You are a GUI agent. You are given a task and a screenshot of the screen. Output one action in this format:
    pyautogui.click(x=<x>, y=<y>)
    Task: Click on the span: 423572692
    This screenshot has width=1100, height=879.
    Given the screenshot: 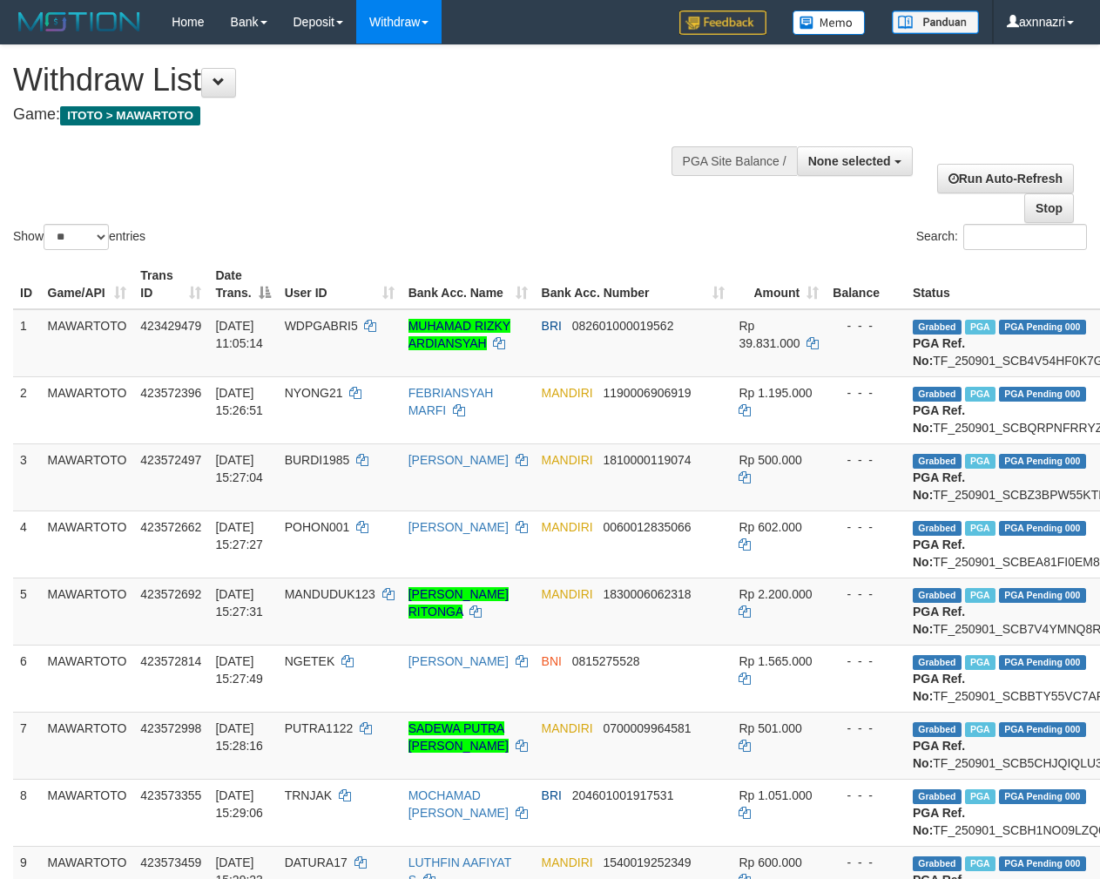 What is the action you would take?
    pyautogui.click(x=171, y=594)
    